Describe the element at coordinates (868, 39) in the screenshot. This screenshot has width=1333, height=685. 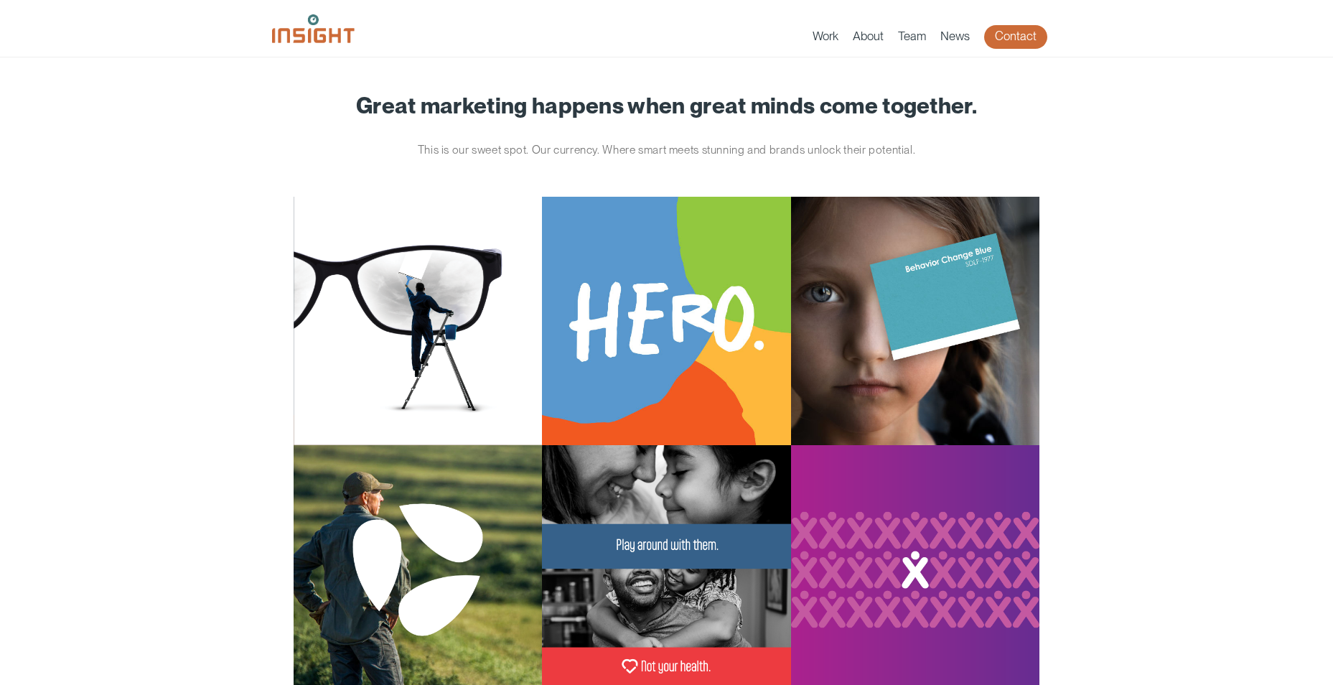
I see `a: About` at that location.